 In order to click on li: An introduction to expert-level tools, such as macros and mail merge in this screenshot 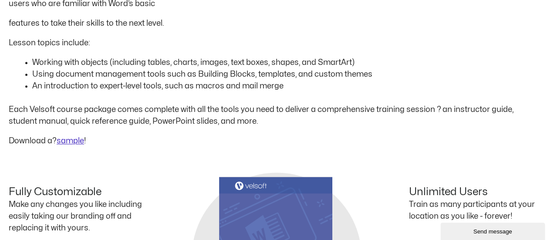, I will do `click(287, 86)`.